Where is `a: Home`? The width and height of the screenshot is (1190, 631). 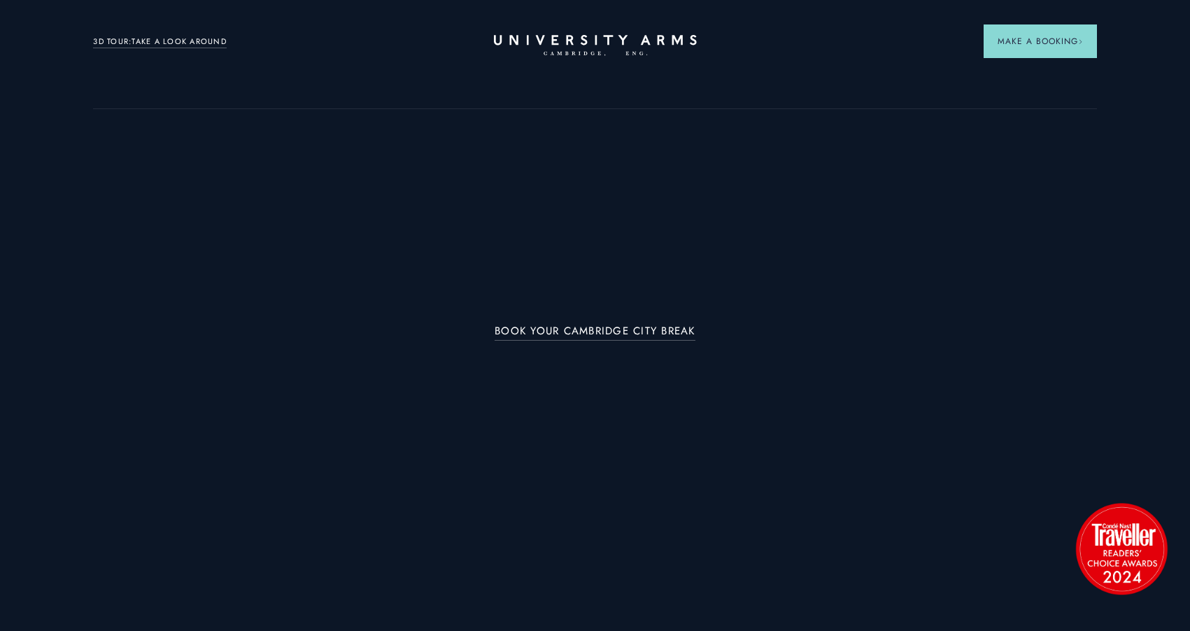 a: Home is located at coordinates (595, 45).